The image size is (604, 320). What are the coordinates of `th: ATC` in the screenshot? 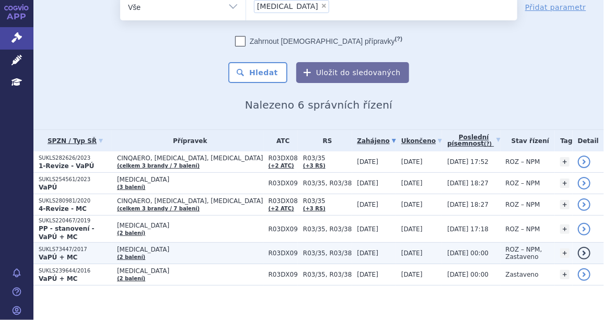 It's located at (280, 140).